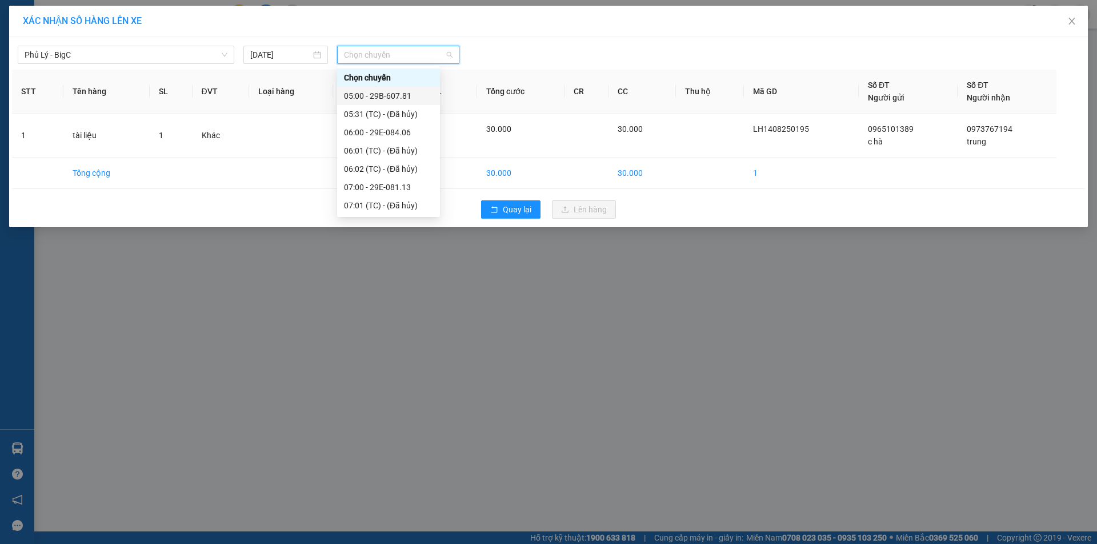 The image size is (1097, 544). Describe the element at coordinates (388, 114) in the screenshot. I see `div: 05:31 (TC) - (Đã hủy)` at that location.